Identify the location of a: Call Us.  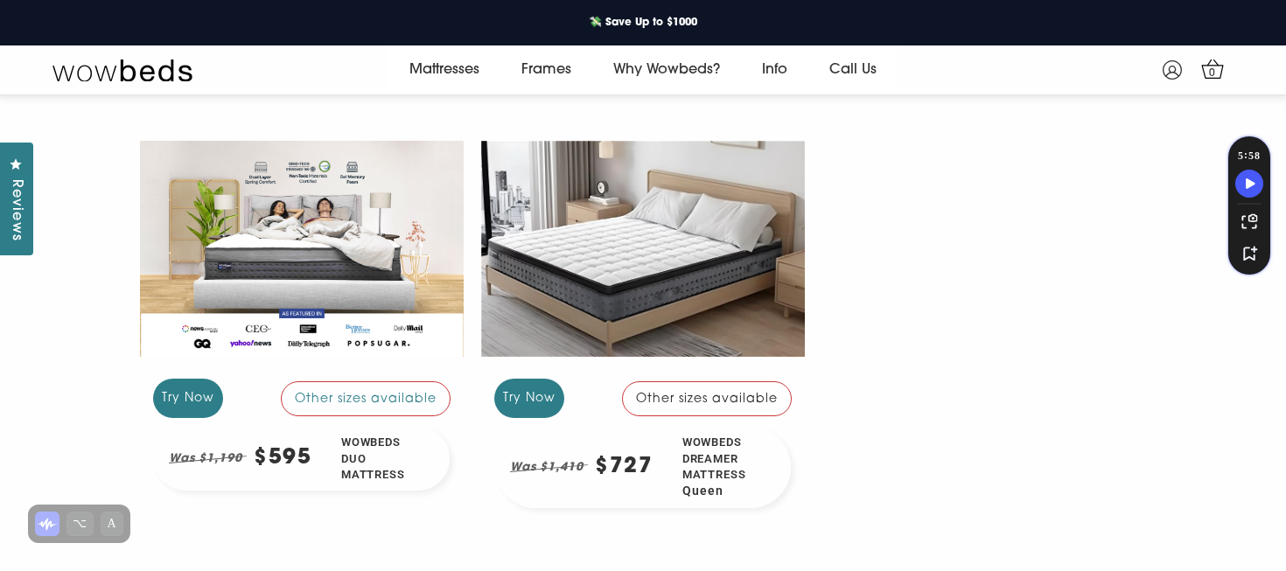
(853, 70).